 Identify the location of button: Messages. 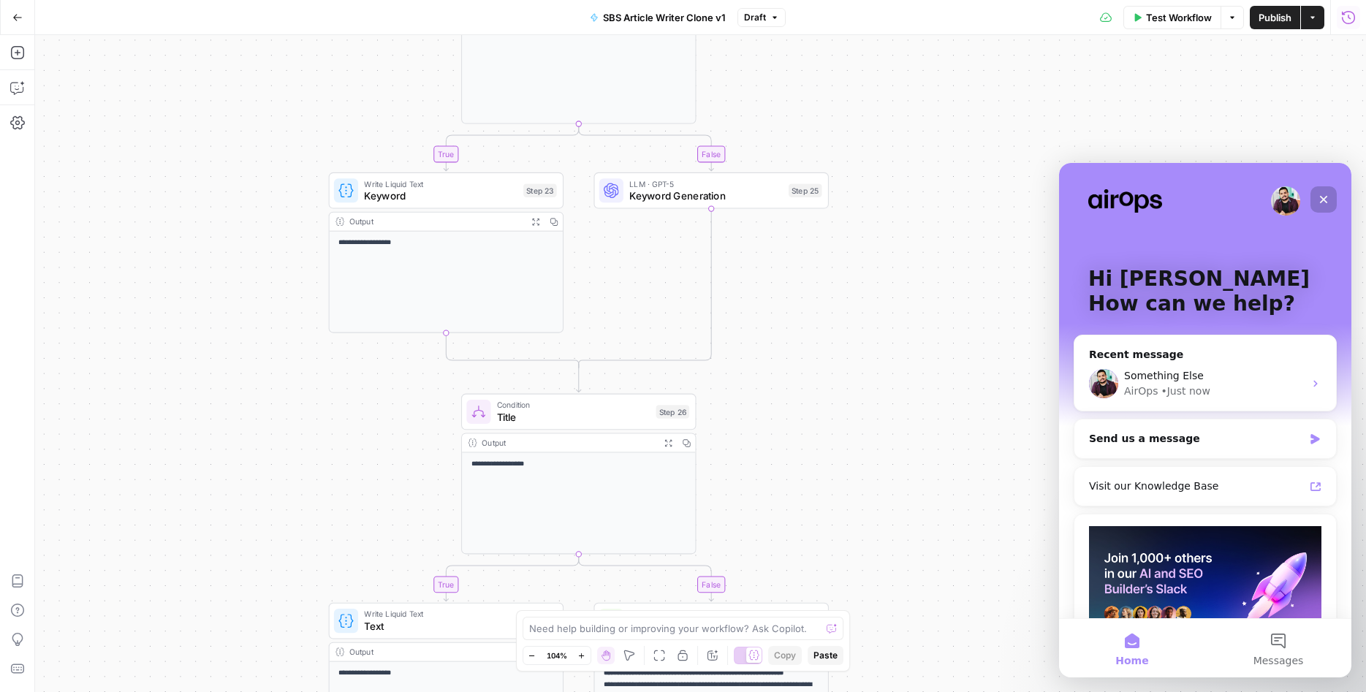
(219, 485).